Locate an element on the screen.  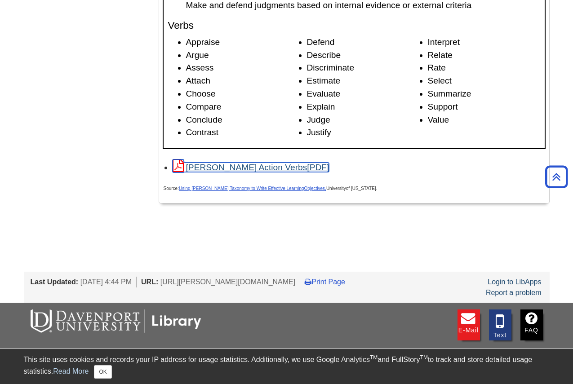
h4: Verbs is located at coordinates (354, 26).